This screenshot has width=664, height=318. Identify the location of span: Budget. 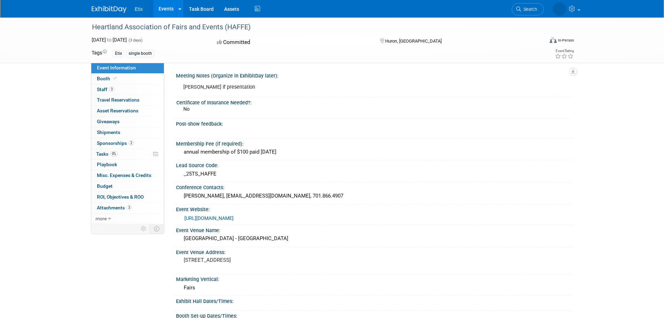
(105, 186).